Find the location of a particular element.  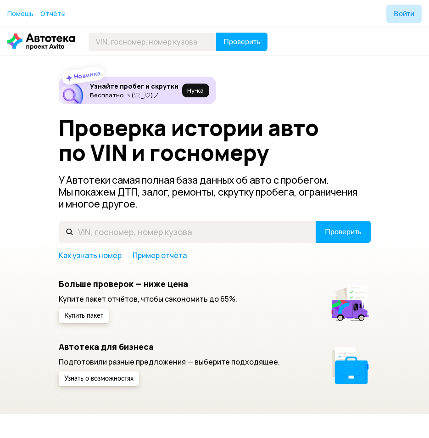

h1: Проверка истории авто по VIN и госномеру is located at coordinates (196, 140).